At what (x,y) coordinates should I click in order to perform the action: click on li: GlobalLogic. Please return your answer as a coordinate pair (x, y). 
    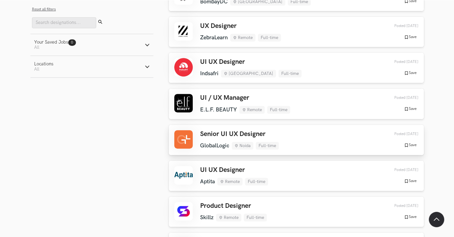
    Looking at the image, I should click on (214, 146).